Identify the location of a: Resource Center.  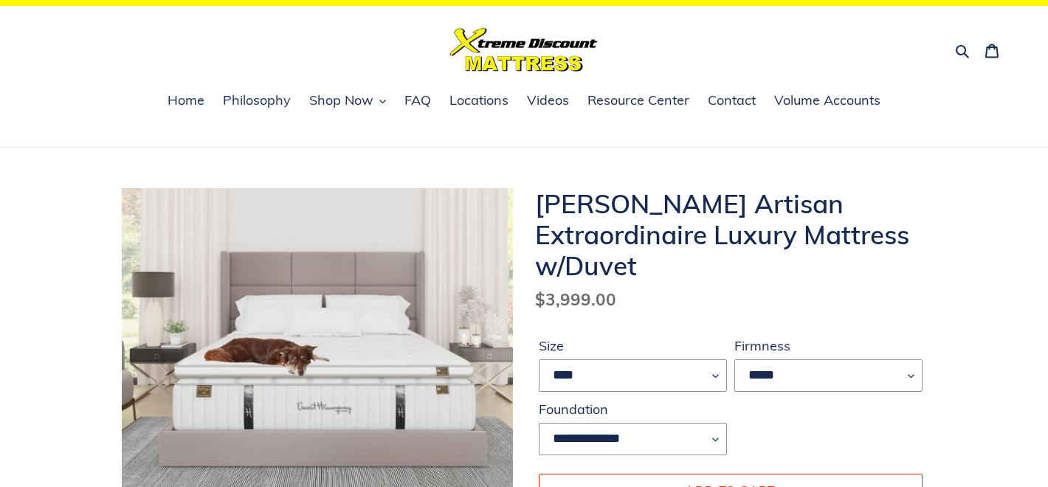
(638, 101).